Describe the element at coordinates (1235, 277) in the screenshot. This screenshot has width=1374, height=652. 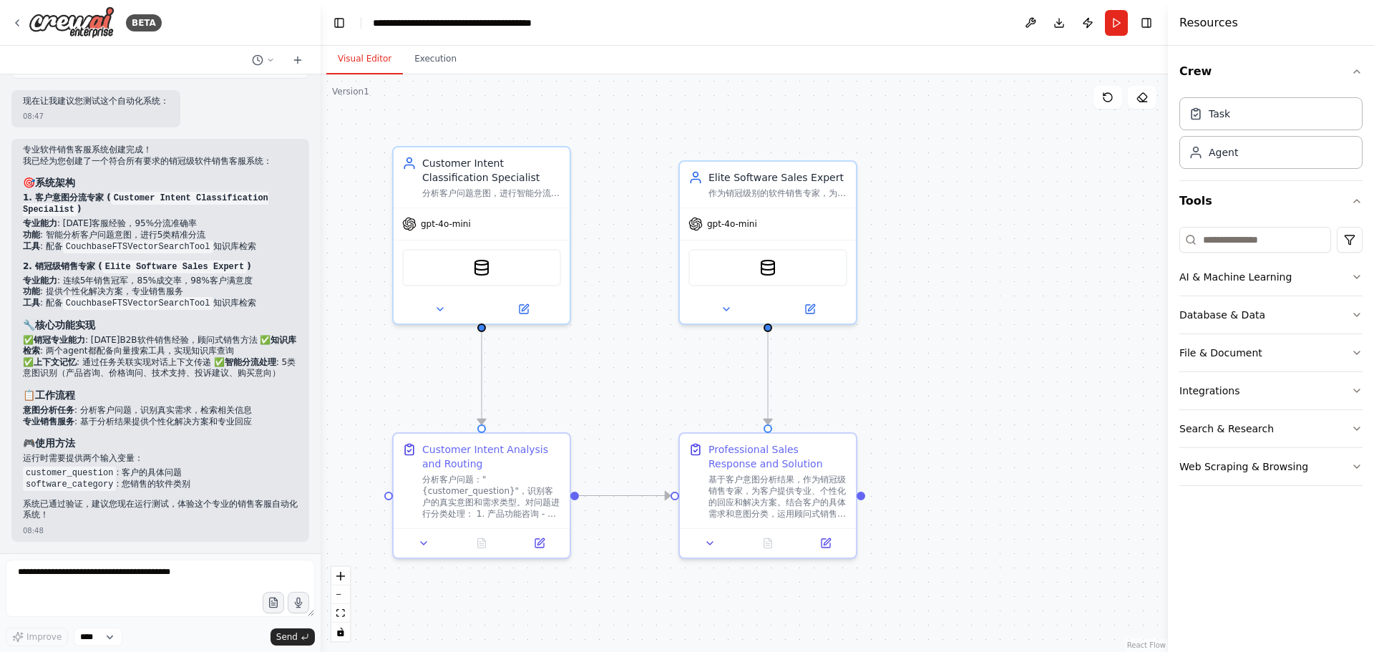
I see `div: AI & Machine Learning` at that location.